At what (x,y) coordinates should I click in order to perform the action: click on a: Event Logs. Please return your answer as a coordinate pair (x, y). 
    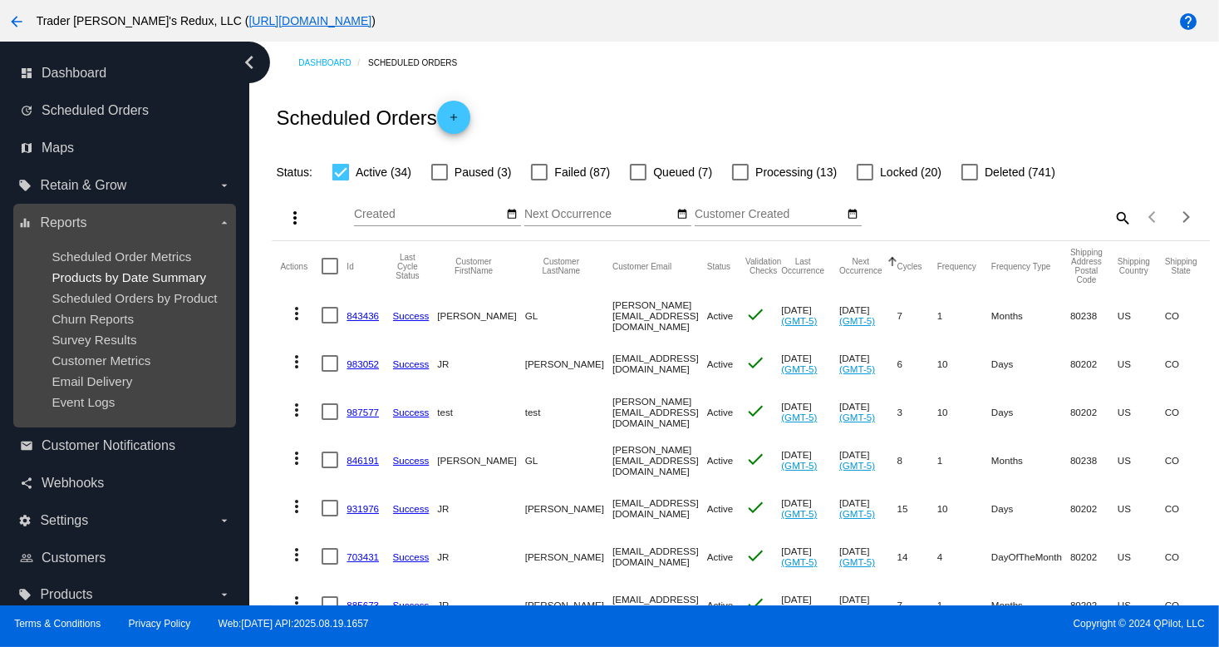
    Looking at the image, I should click on (83, 401).